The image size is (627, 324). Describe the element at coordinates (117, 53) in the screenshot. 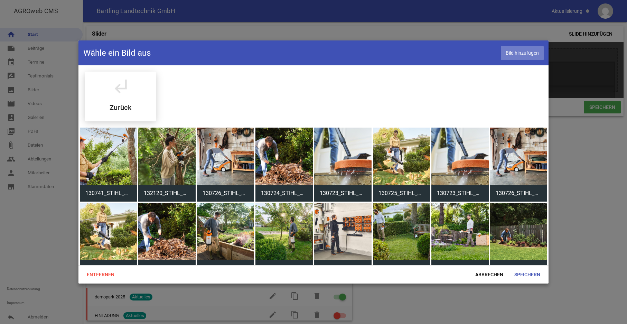

I see `h4: Wähle ein Bild aus` at that location.